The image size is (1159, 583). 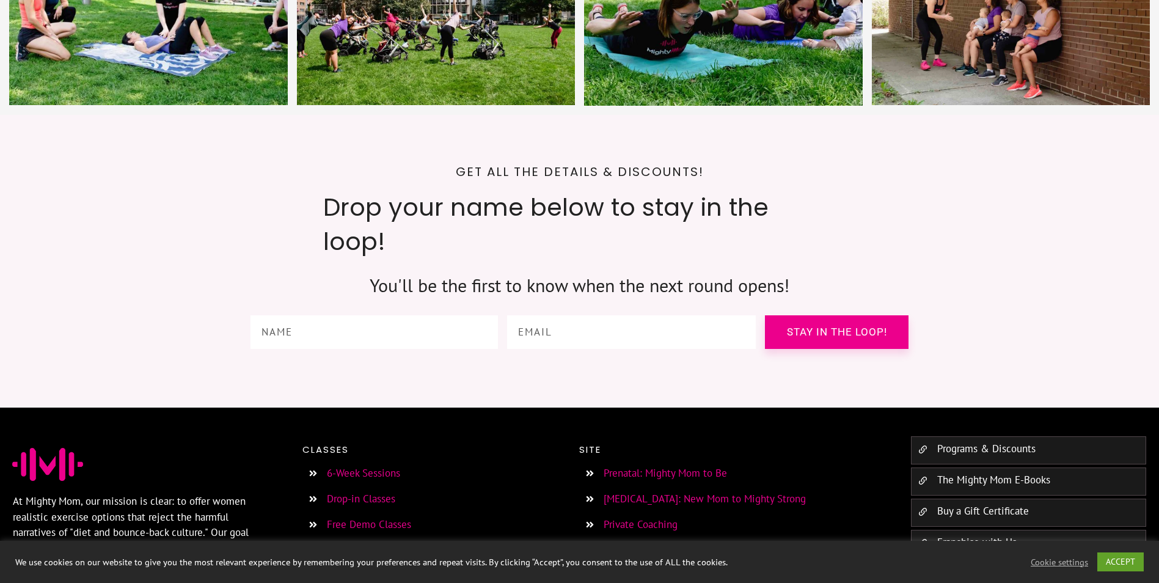 I want to click on a: Private Coaching, so click(x=640, y=524).